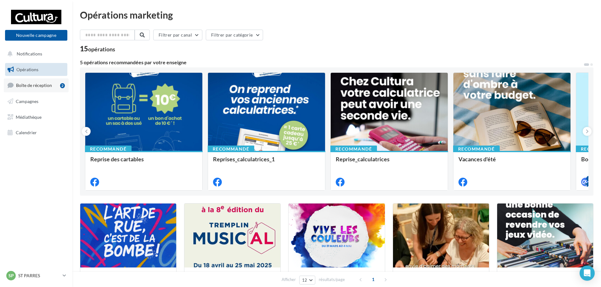  Describe the element at coordinates (36, 101) in the screenshot. I see `a: Campagnes` at that location.